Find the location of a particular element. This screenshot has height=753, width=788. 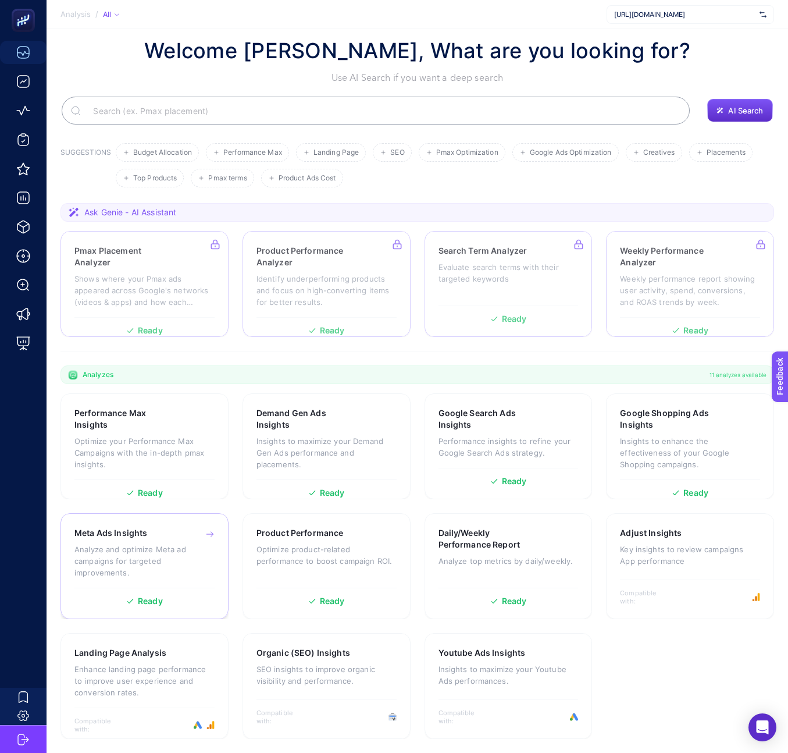

p: Insights to maximize your Demand Gen Ads performance and placements. is located at coordinates (326, 452).